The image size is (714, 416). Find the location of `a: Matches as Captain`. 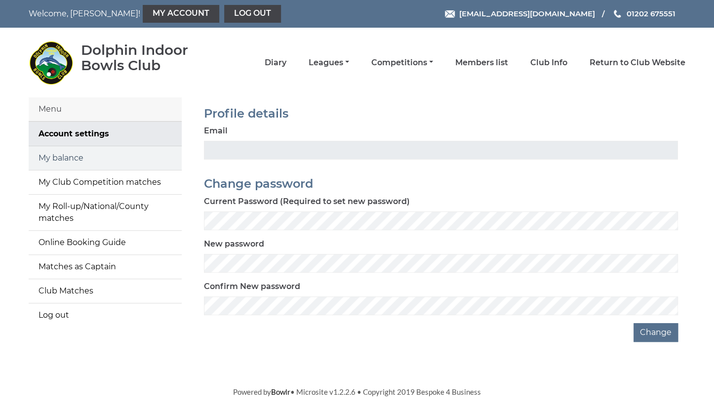

a: Matches as Captain is located at coordinates (105, 267).